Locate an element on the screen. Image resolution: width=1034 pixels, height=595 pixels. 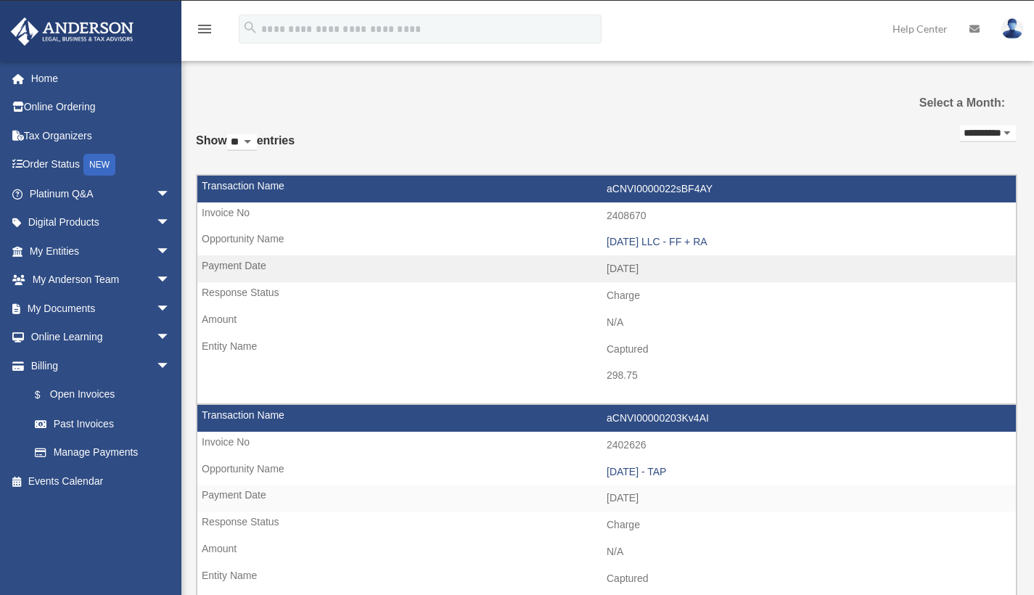
a: Billingarrow_drop_down is located at coordinates (101, 366).